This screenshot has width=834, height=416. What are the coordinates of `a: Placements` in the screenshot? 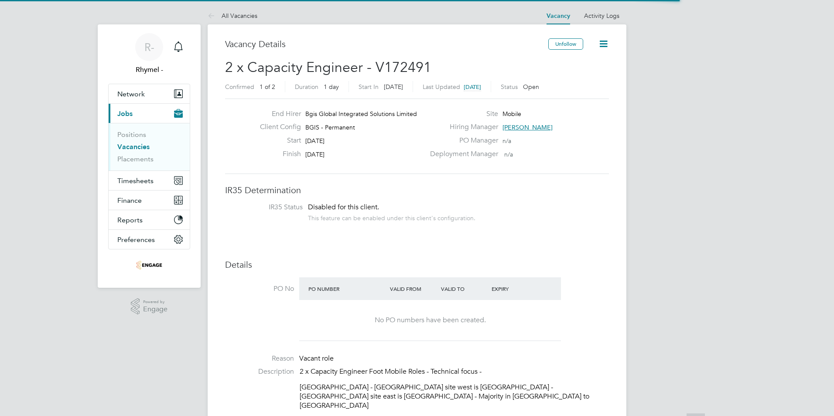 It's located at (135, 159).